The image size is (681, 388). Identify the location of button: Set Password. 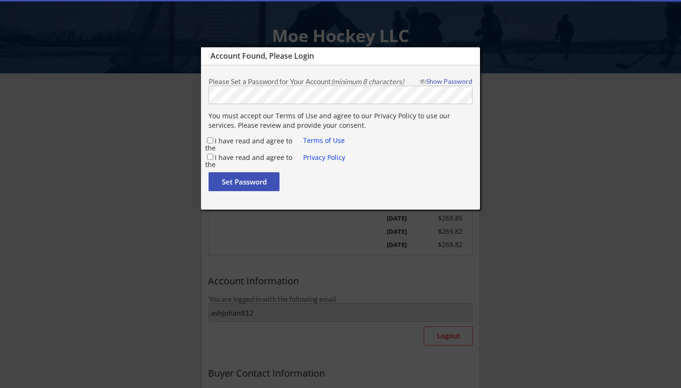
(244, 182).